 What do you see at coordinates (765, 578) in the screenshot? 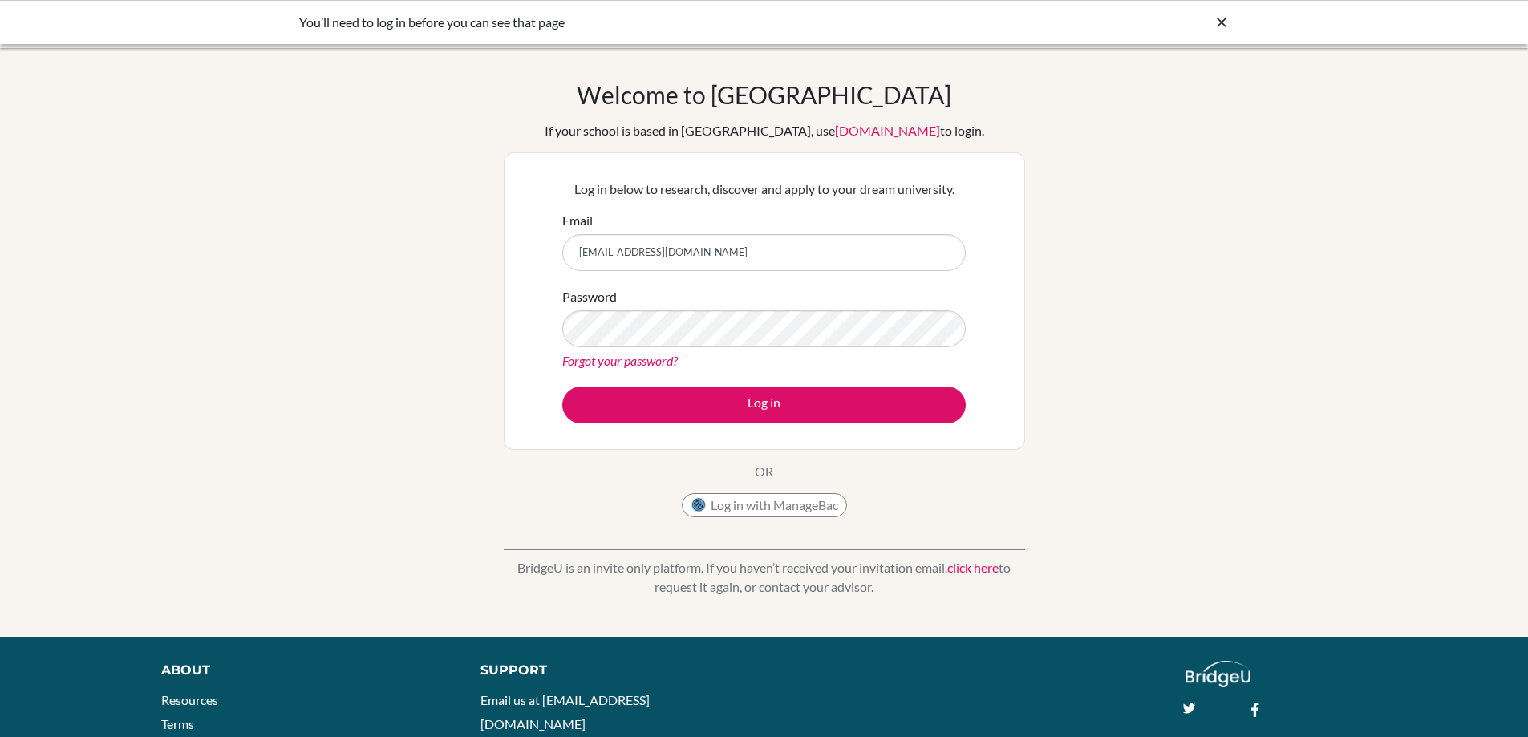
I see `p: BridgeU is an invite only platform. If you haven’t received your invitation email, to request it ...` at bounding box center [765, 578].